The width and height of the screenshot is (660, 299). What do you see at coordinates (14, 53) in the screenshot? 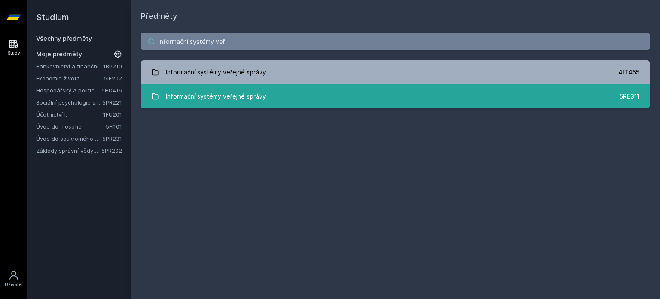
I see `div: Study` at bounding box center [14, 53].